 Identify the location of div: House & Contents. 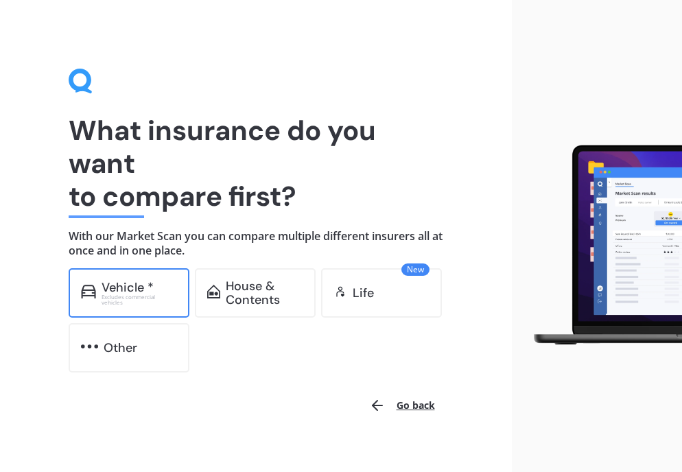
(264, 293).